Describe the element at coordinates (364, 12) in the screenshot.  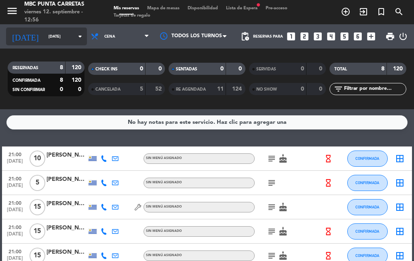
I see `i: exit_to_app` at that location.